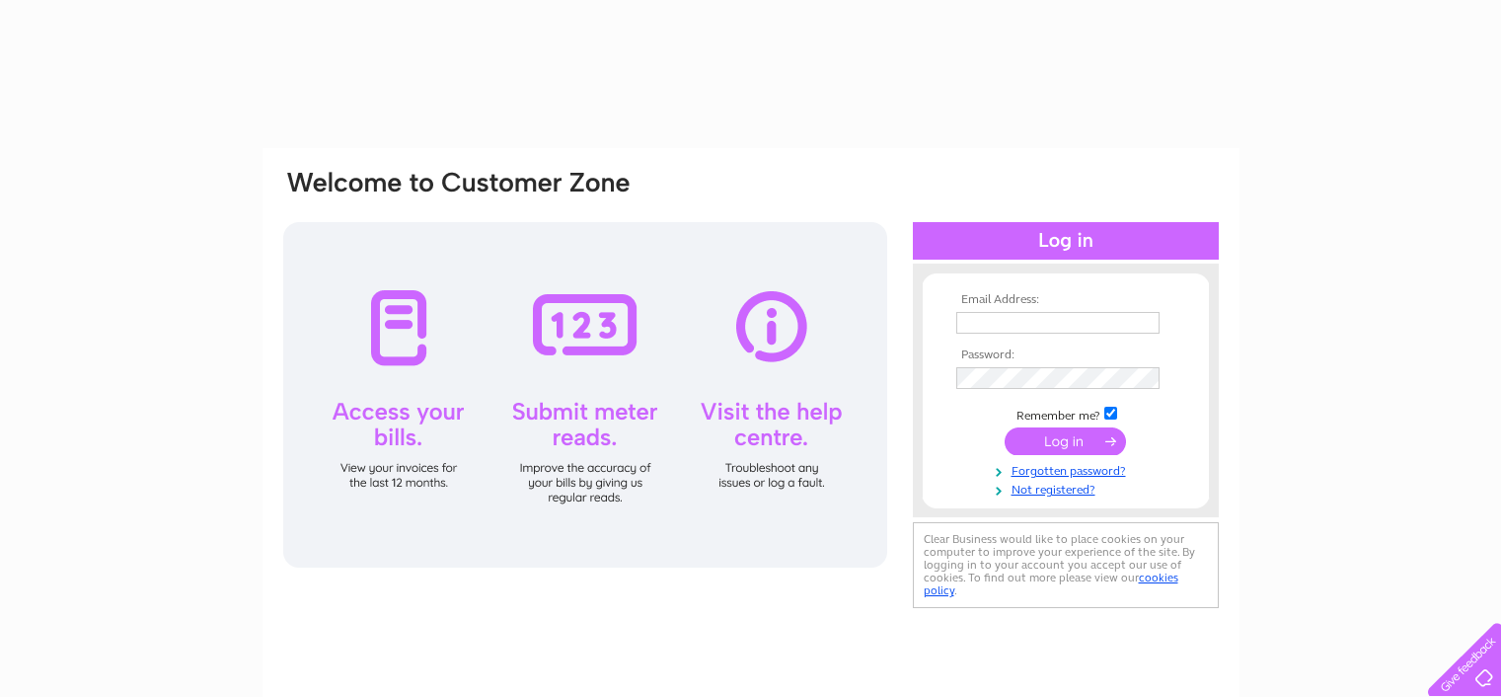  What do you see at coordinates (1068, 469) in the screenshot?
I see `a: Forgotten password?` at bounding box center [1068, 469].